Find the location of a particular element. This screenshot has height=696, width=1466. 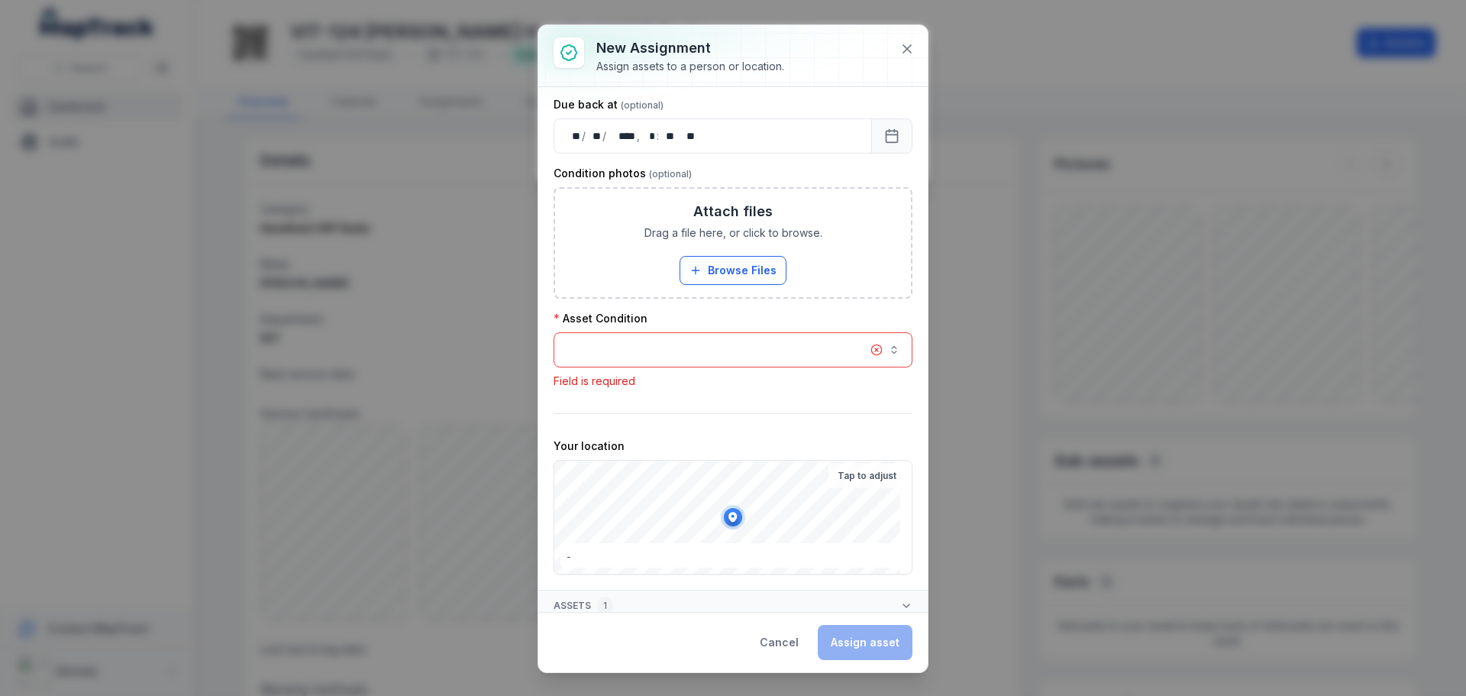

span: Assets is located at coordinates (583, 606).